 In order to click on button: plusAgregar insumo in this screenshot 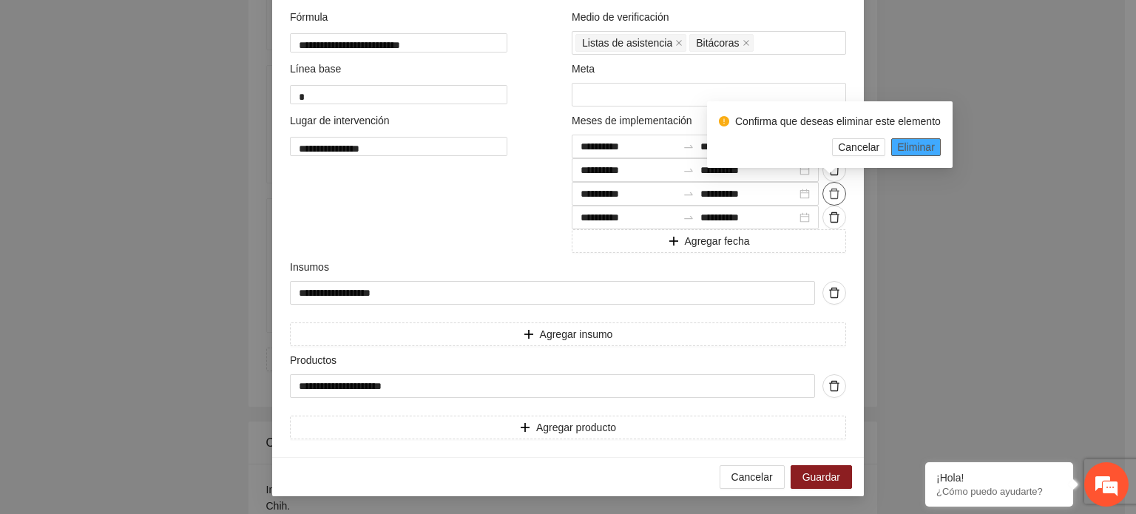, I will do `click(568, 334)`.